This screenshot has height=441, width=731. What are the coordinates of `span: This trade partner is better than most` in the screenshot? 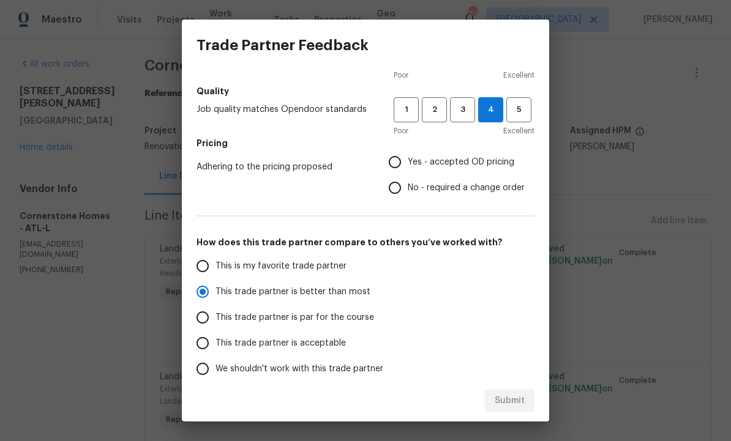 It's located at (292, 292).